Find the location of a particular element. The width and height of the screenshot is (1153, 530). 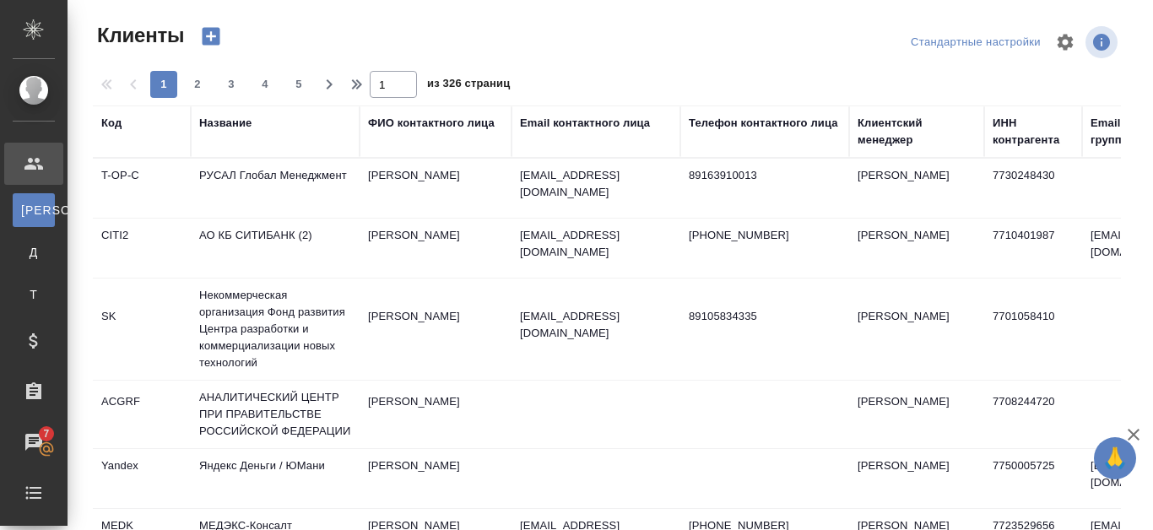

div: Клиентский менеджер is located at coordinates (916, 132).